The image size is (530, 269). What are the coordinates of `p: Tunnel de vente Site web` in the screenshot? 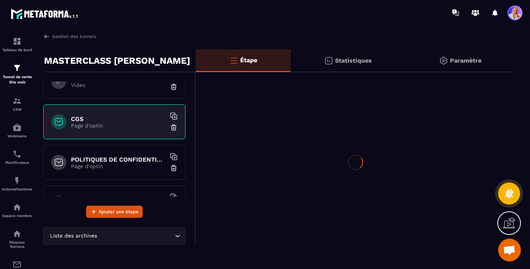 It's located at (17, 80).